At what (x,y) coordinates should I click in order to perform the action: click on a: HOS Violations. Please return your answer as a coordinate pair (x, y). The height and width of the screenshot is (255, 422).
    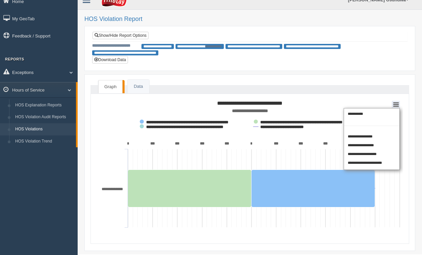
    Looking at the image, I should click on (44, 129).